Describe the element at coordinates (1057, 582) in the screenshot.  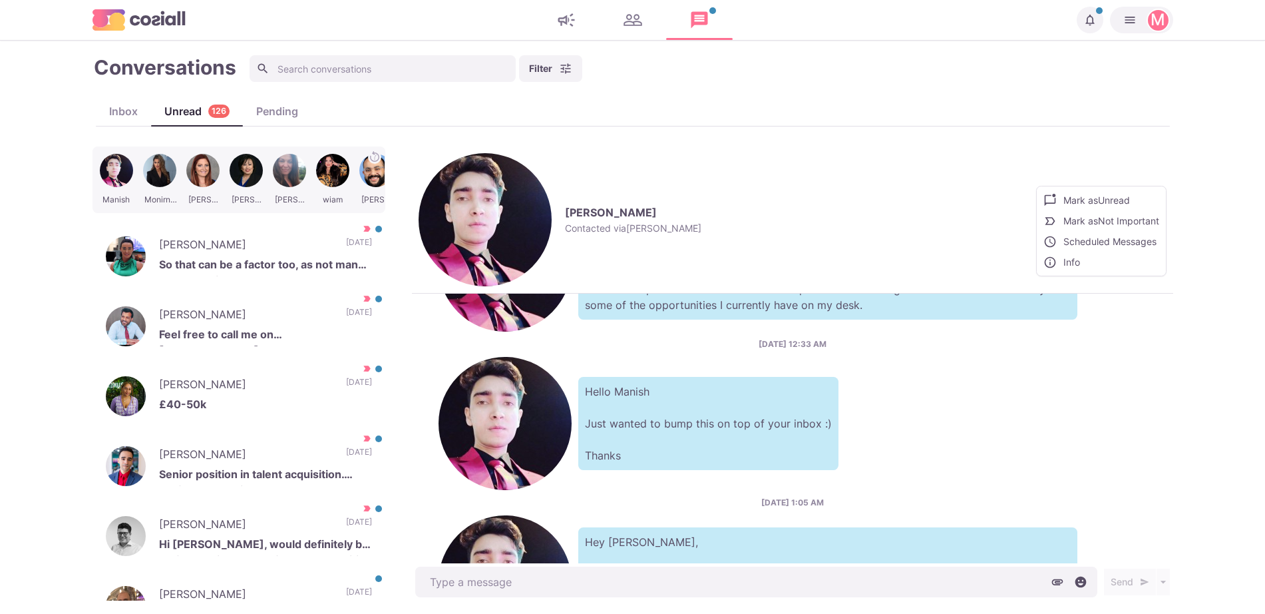
I see `button: Attach files` at that location.